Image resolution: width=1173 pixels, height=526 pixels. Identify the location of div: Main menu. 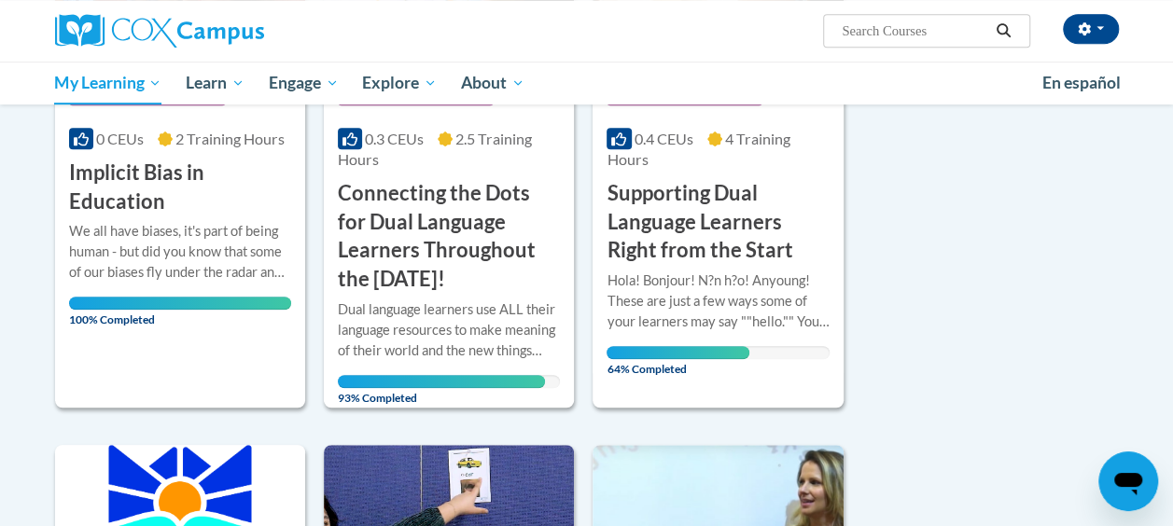
(587, 83).